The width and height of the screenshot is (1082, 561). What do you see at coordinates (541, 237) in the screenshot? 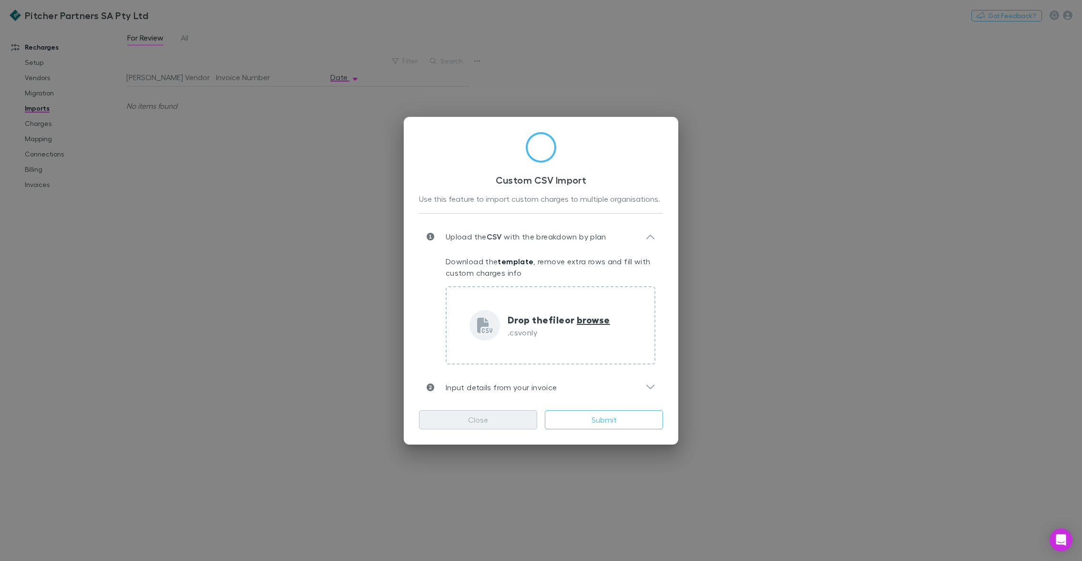
I see `div: Upload theCSV with the breakdown by plan` at bounding box center [541, 237].